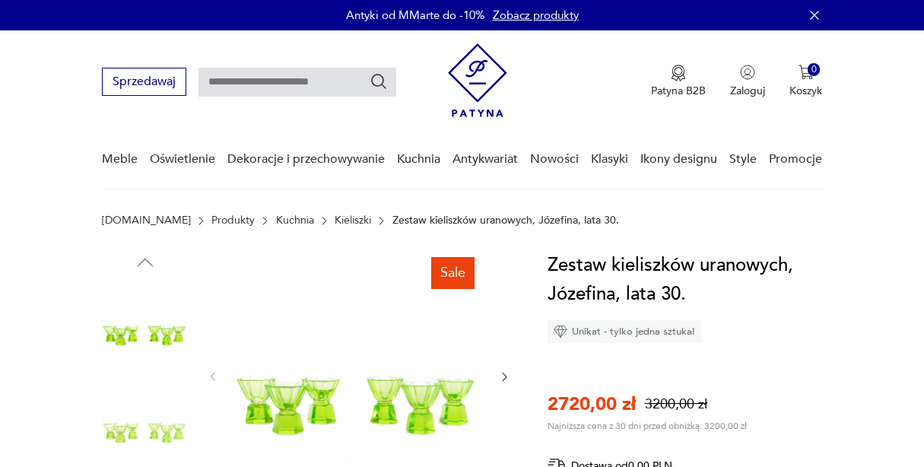 This screenshot has width=924, height=467. I want to click on p: 2720,00 zł, so click(592, 404).